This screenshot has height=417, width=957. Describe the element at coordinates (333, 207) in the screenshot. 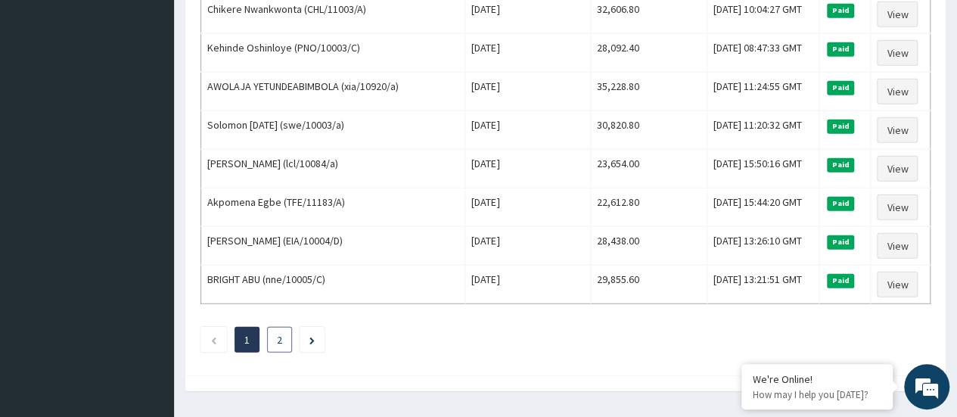

I see `td: Akpomena Egbe (TFE/11183/A)` at that location.